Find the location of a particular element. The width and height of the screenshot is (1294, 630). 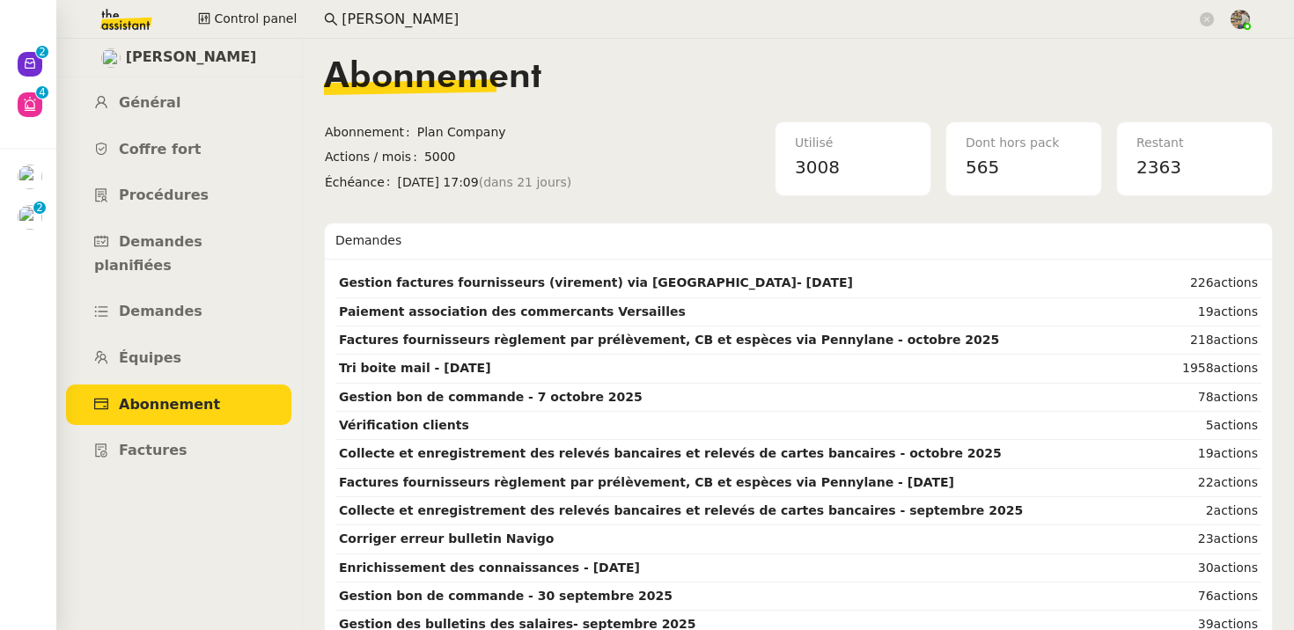

a: Général is located at coordinates (179, 103).